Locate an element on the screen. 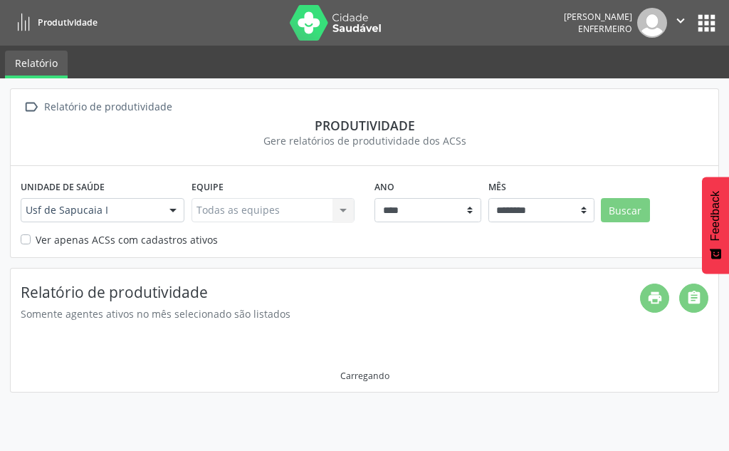 The width and height of the screenshot is (729, 451). label: Ver apenas ACSs com cadastros ativos is located at coordinates (127, 239).